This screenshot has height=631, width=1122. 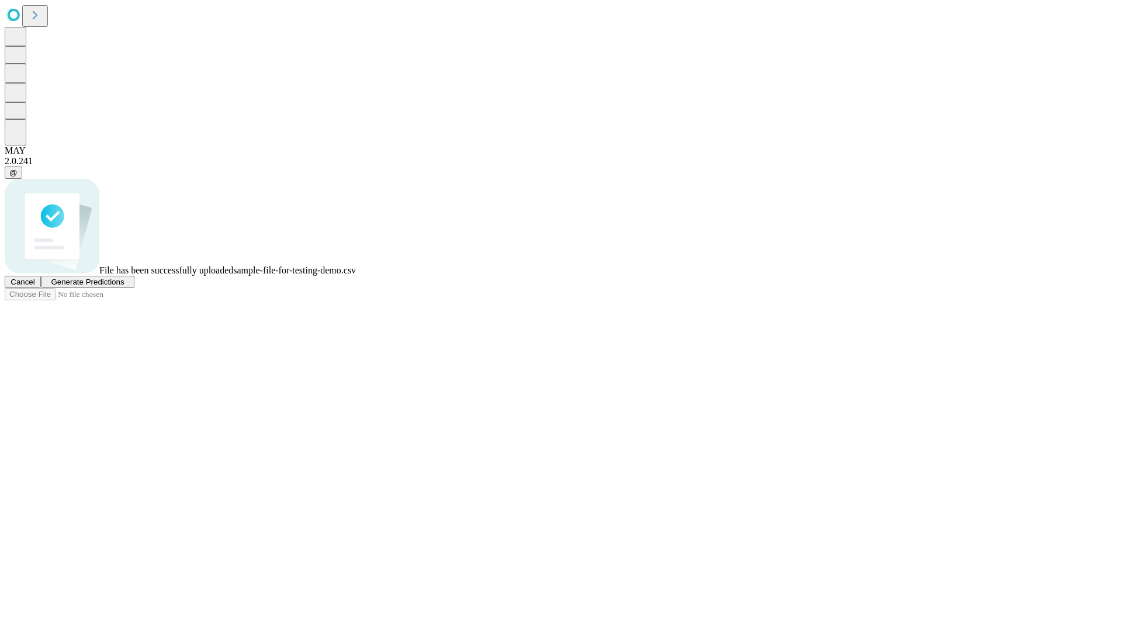 I want to click on span: Generate Predictions, so click(x=87, y=282).